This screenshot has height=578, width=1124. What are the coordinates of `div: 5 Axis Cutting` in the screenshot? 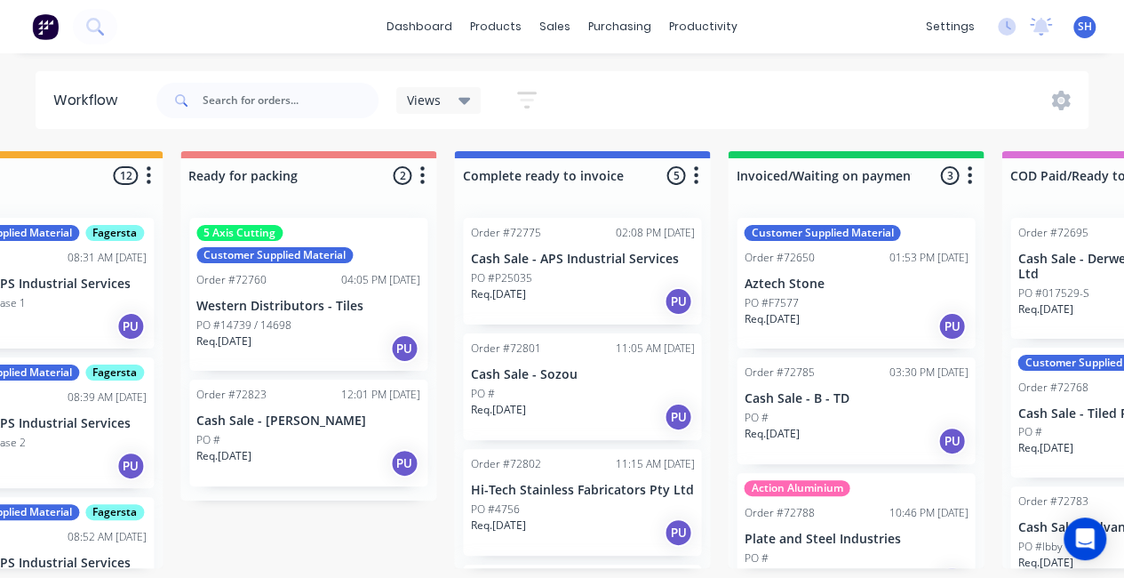 It's located at (239, 233).